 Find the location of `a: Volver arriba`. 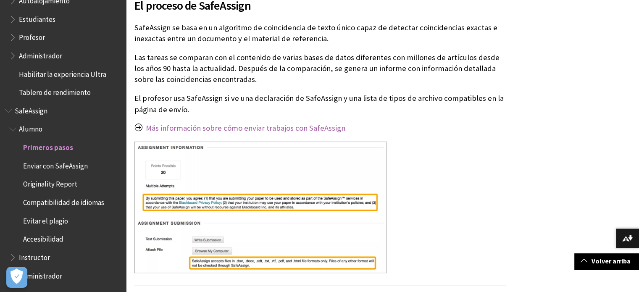

a: Volver arriba is located at coordinates (607, 261).